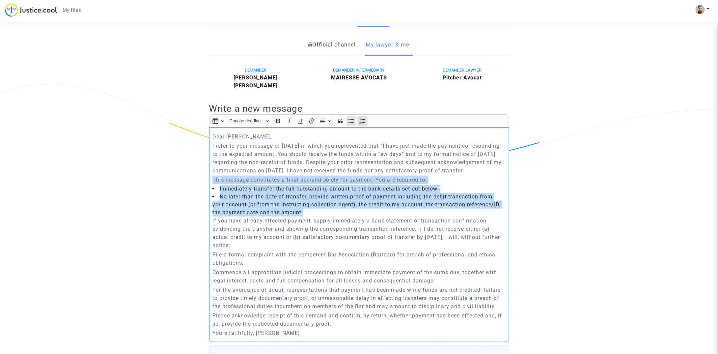  Describe the element at coordinates (359, 233) in the screenshot. I see `p: If you have already effected payment, supply immediately a bank statement or transaction confirma...` at that location.